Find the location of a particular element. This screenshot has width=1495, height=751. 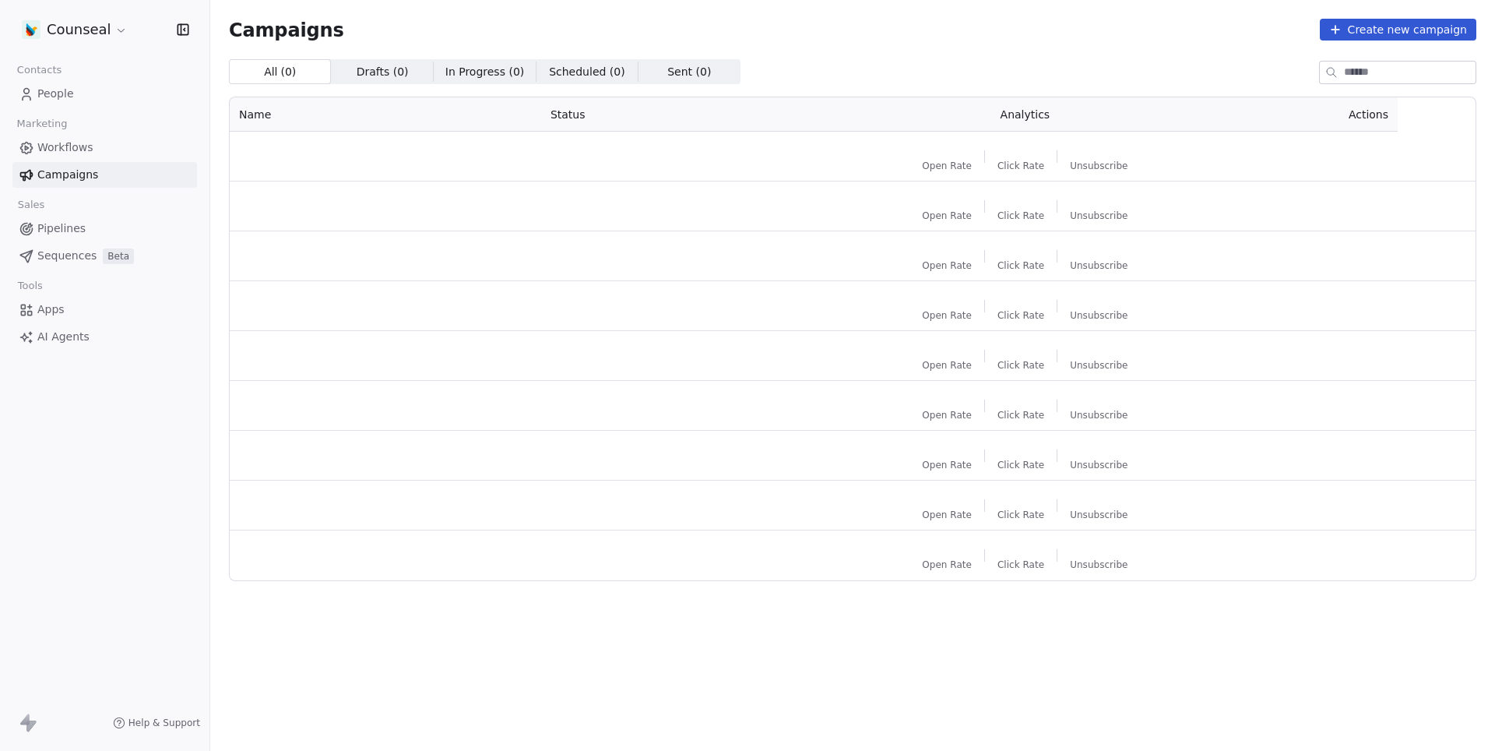

a: People is located at coordinates (104, 93).